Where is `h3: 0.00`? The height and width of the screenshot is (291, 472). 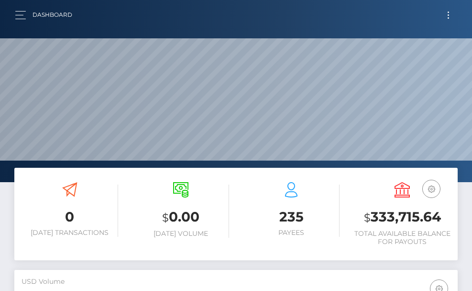 h3: 0.00 is located at coordinates (181, 217).